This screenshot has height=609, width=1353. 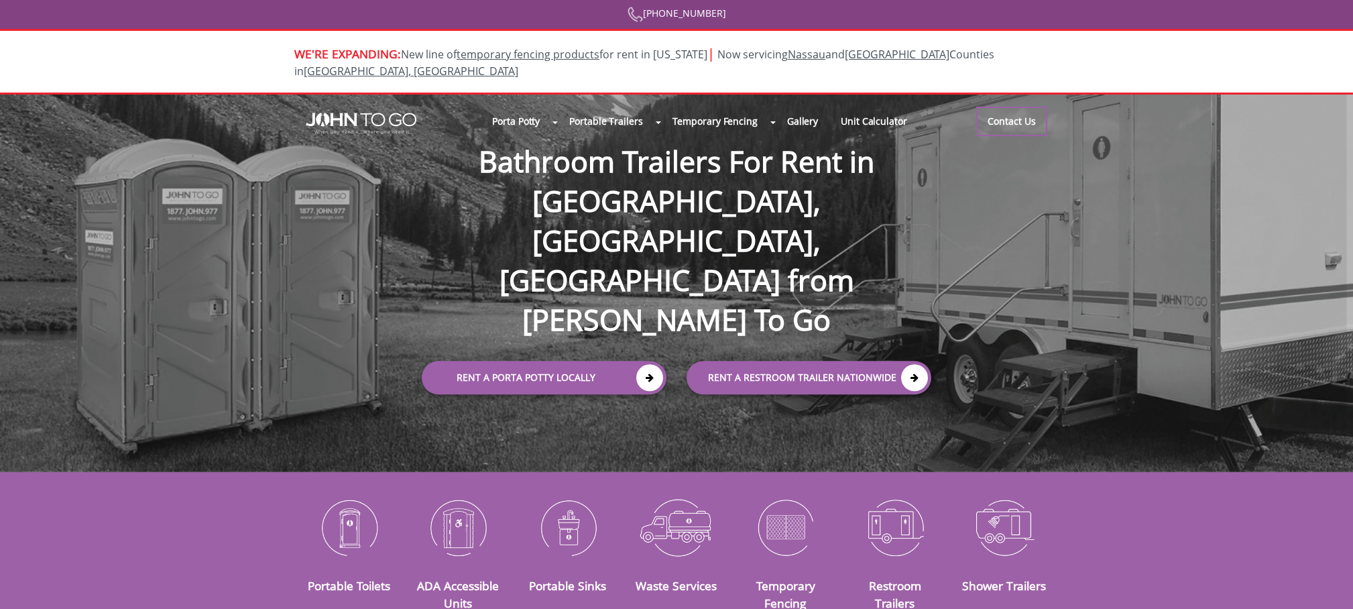 I want to click on img: ADA-Accessible-Units-icon_N.png, so click(x=458, y=527).